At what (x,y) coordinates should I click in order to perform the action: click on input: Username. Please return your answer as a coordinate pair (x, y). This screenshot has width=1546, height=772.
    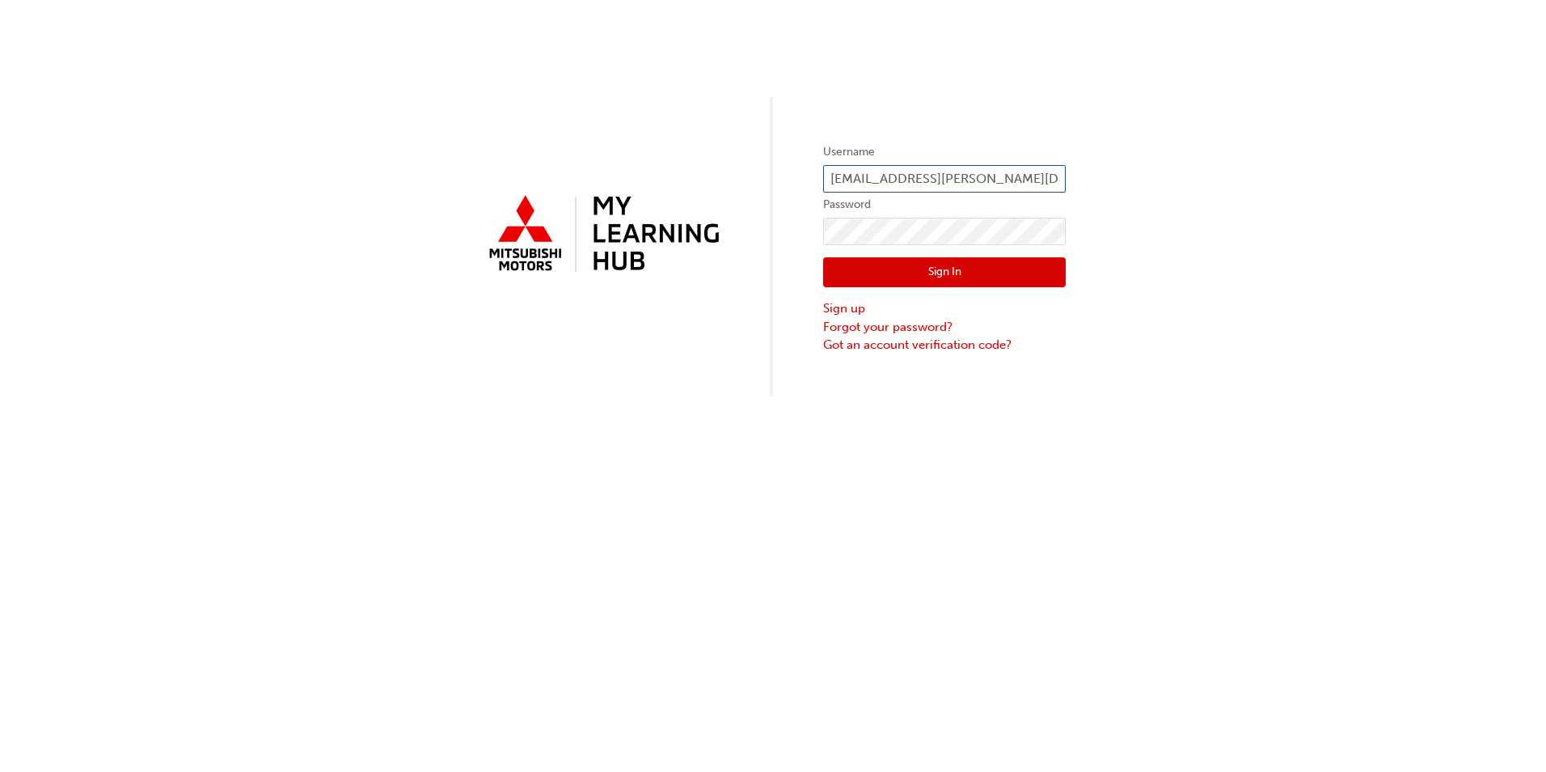
    Looking at the image, I should click on (945, 179).